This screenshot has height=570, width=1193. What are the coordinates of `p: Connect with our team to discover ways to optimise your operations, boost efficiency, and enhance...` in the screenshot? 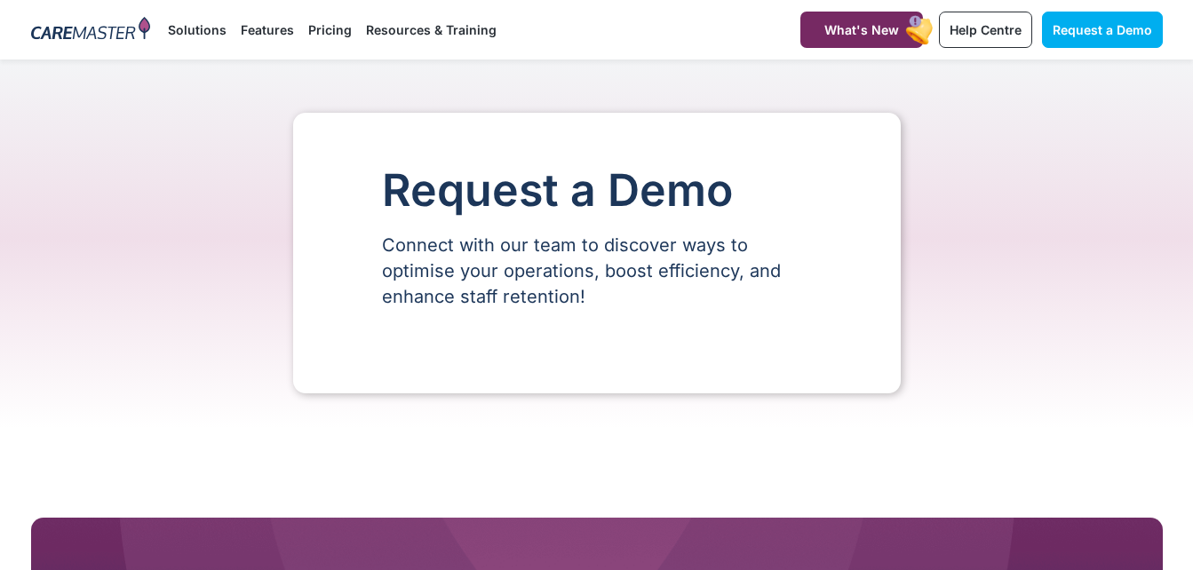 It's located at (597, 271).